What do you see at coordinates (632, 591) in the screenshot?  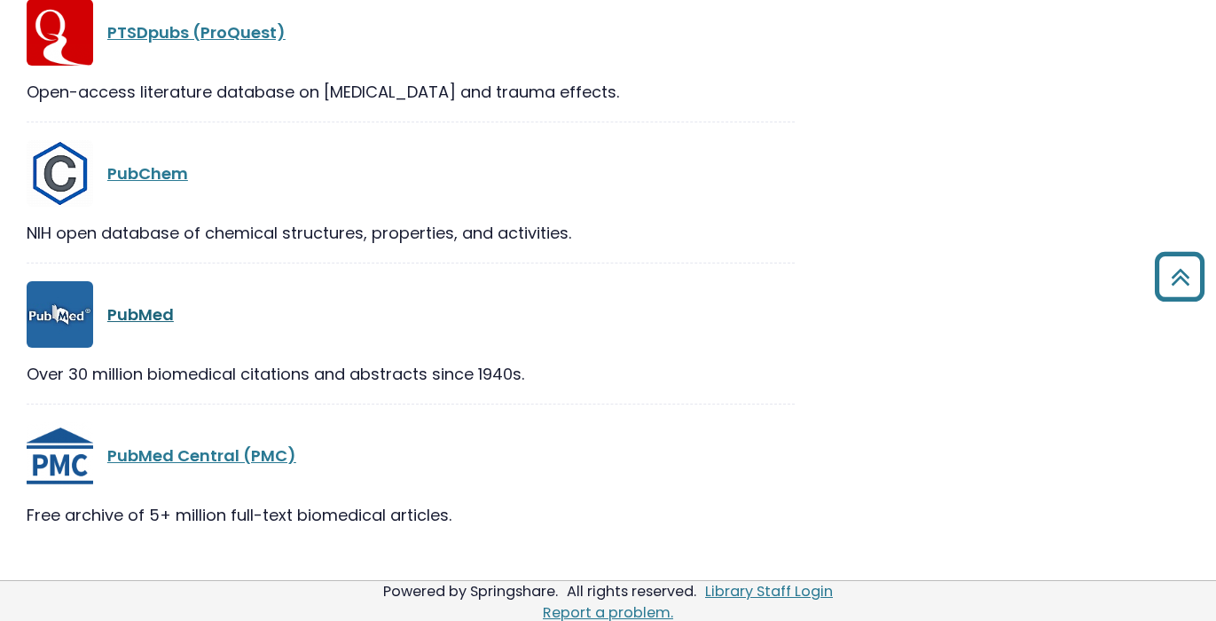 I see `div: All rights reserved.` at bounding box center [632, 591].